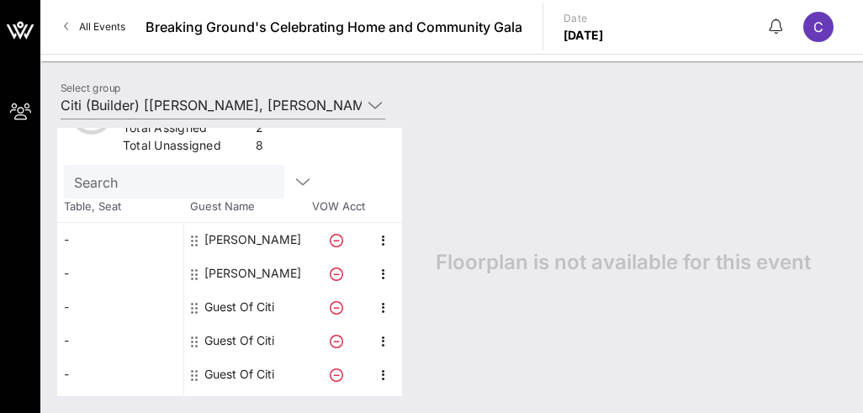 The height and width of the screenshot is (413, 863). What do you see at coordinates (262, 129) in the screenshot?
I see `div: 2` at bounding box center [262, 129].